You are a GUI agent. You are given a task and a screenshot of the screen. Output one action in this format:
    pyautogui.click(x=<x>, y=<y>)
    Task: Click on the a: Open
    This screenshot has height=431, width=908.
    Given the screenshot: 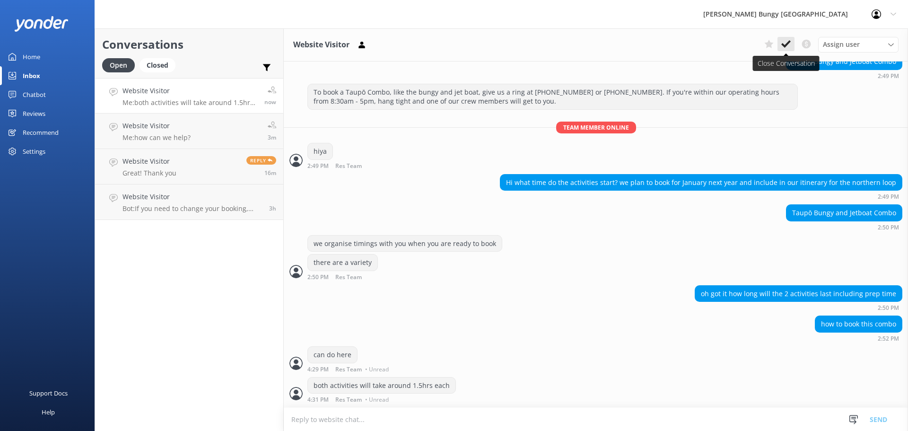 What is the action you would take?
    pyautogui.click(x=121, y=65)
    